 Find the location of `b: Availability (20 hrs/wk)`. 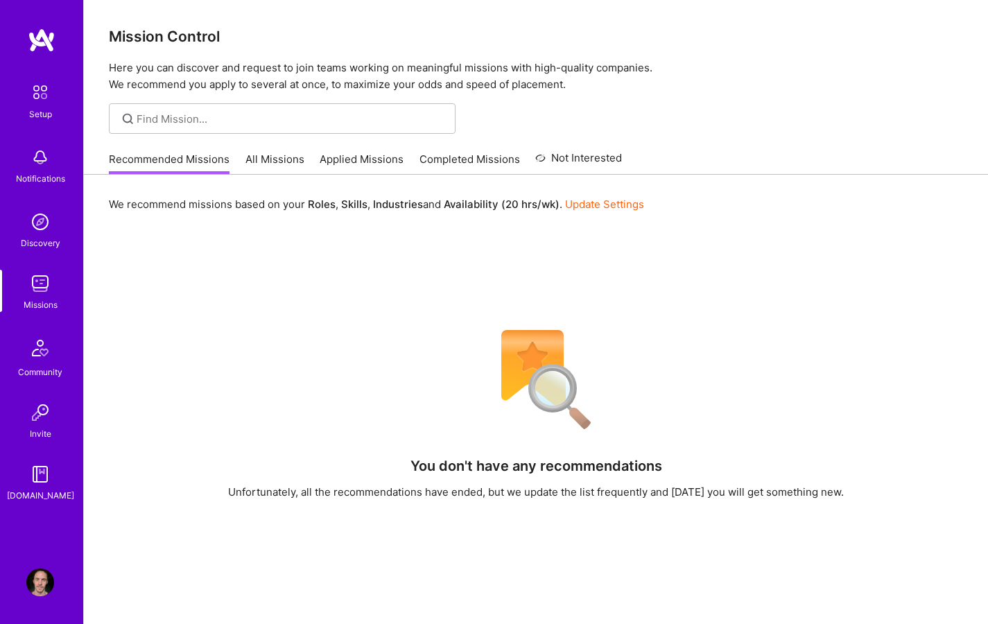

b: Availability (20 hrs/wk) is located at coordinates (501, 204).